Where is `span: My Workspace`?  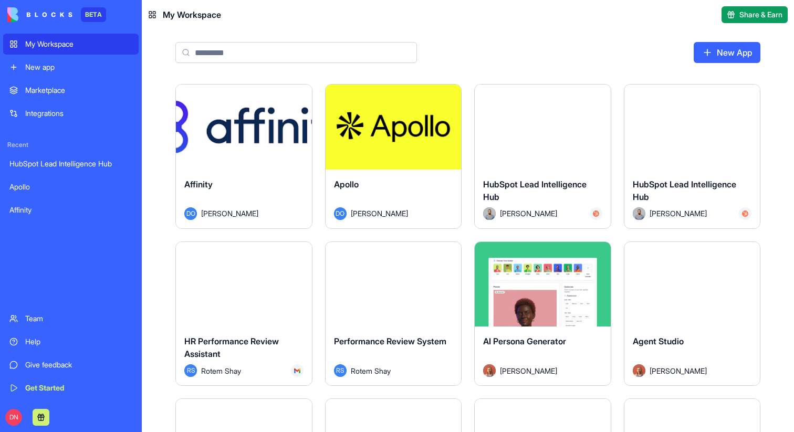 span: My Workspace is located at coordinates (192, 15).